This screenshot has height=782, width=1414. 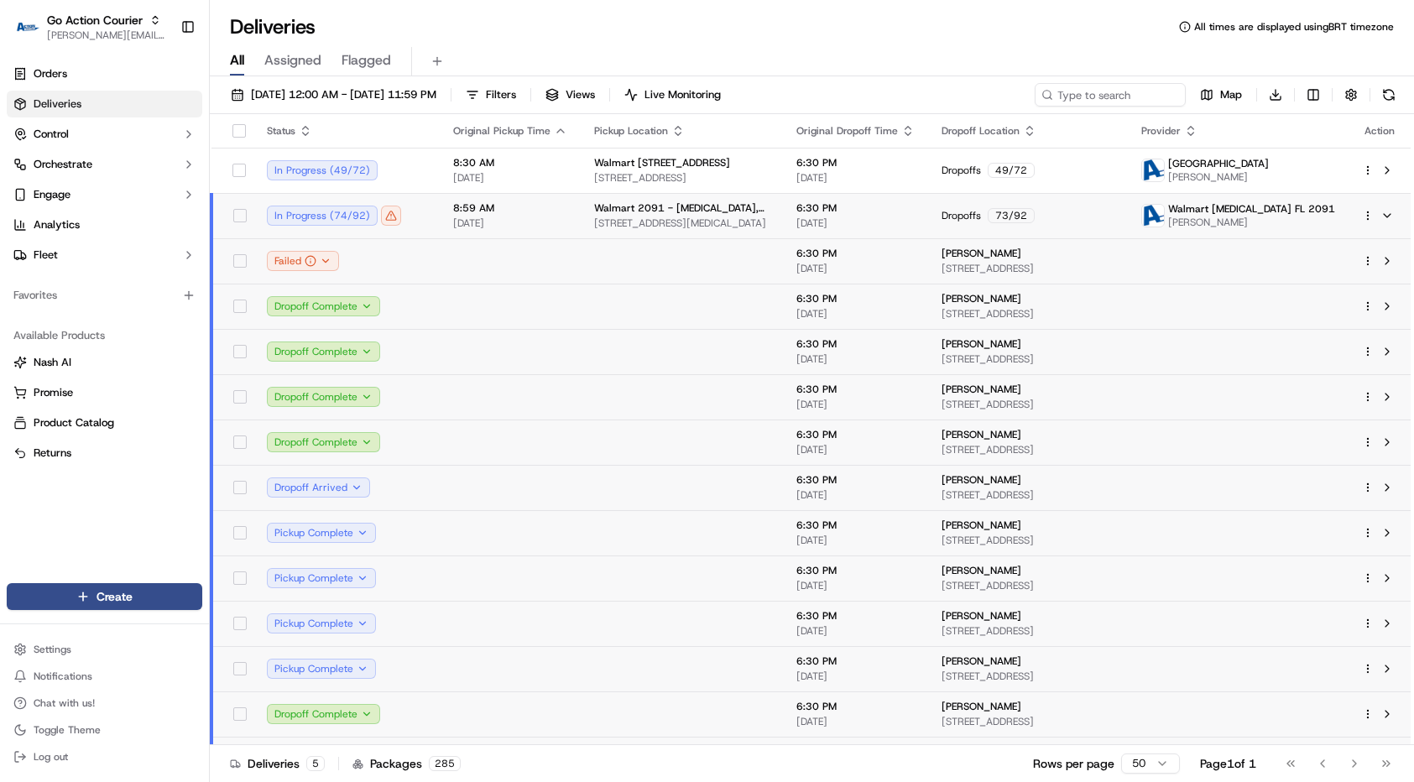 What do you see at coordinates (1221, 95) in the screenshot?
I see `button: Map` at bounding box center [1221, 95].